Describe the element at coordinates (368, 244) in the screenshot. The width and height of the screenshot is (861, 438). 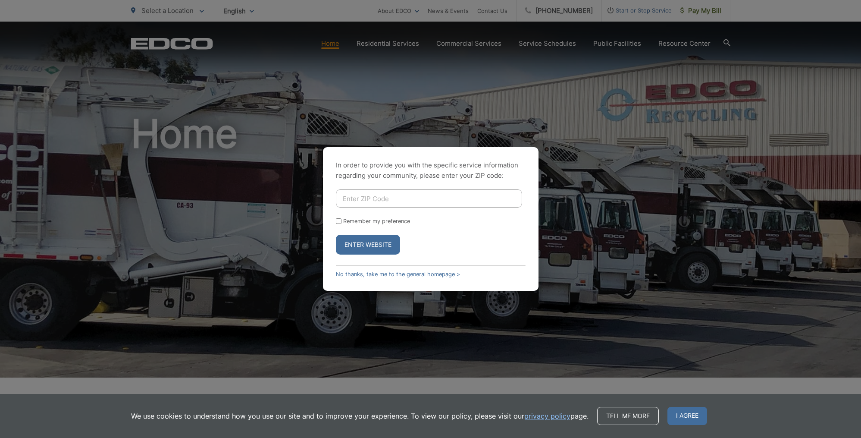
I see `button: Enter Website` at that location.